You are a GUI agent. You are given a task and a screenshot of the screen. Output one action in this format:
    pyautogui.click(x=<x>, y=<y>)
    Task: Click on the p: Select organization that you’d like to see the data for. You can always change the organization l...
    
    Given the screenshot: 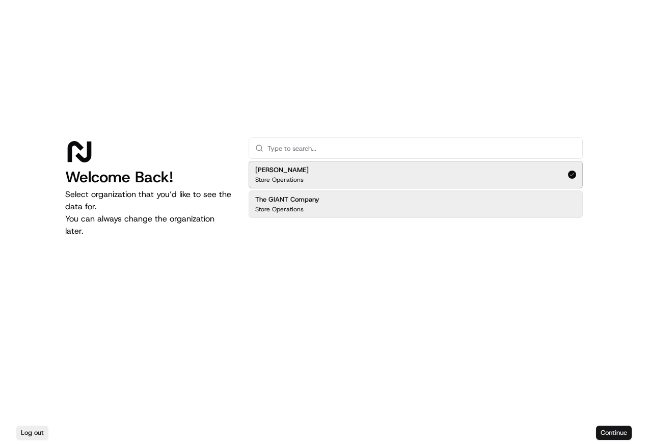 What is the action you would take?
    pyautogui.click(x=149, y=213)
    